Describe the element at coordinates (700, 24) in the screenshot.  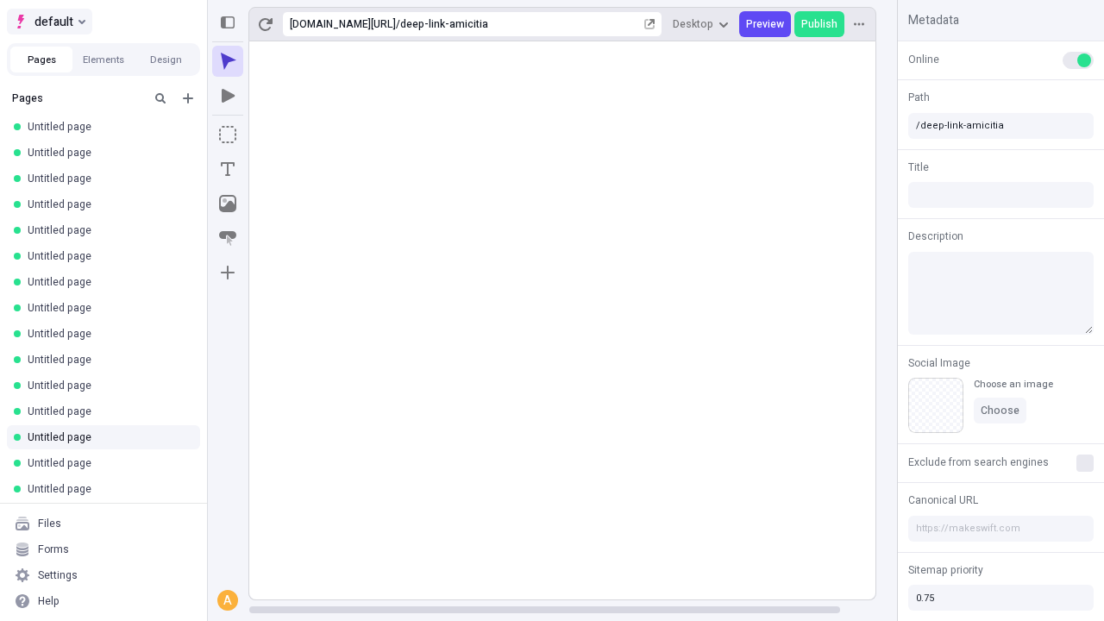
I see `button: Desktop` at that location.